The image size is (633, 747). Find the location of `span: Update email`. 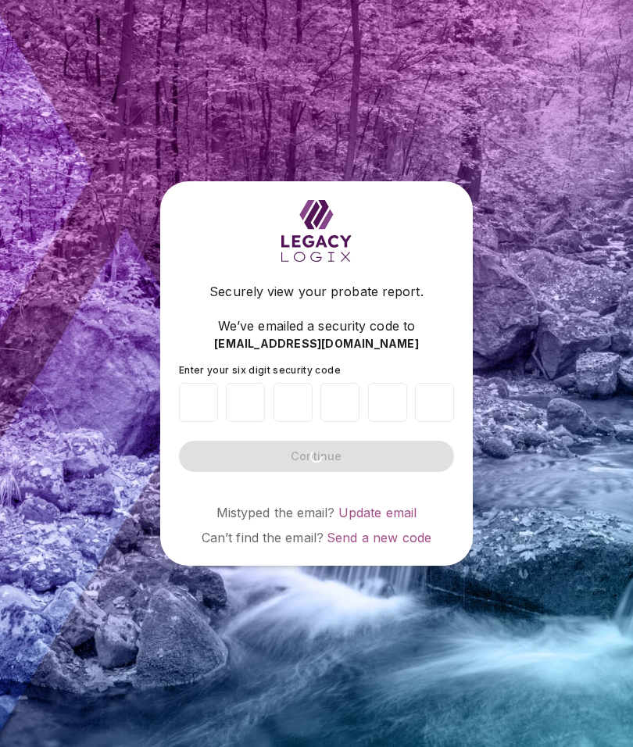

span: Update email is located at coordinates (377, 512).